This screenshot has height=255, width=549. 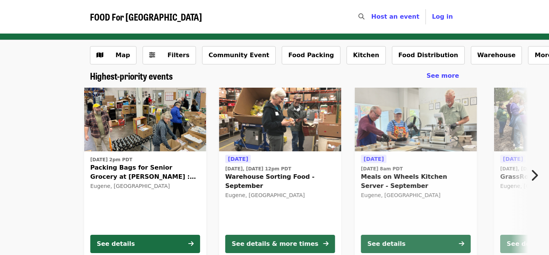 I want to click on button: Kitchen, so click(x=366, y=55).